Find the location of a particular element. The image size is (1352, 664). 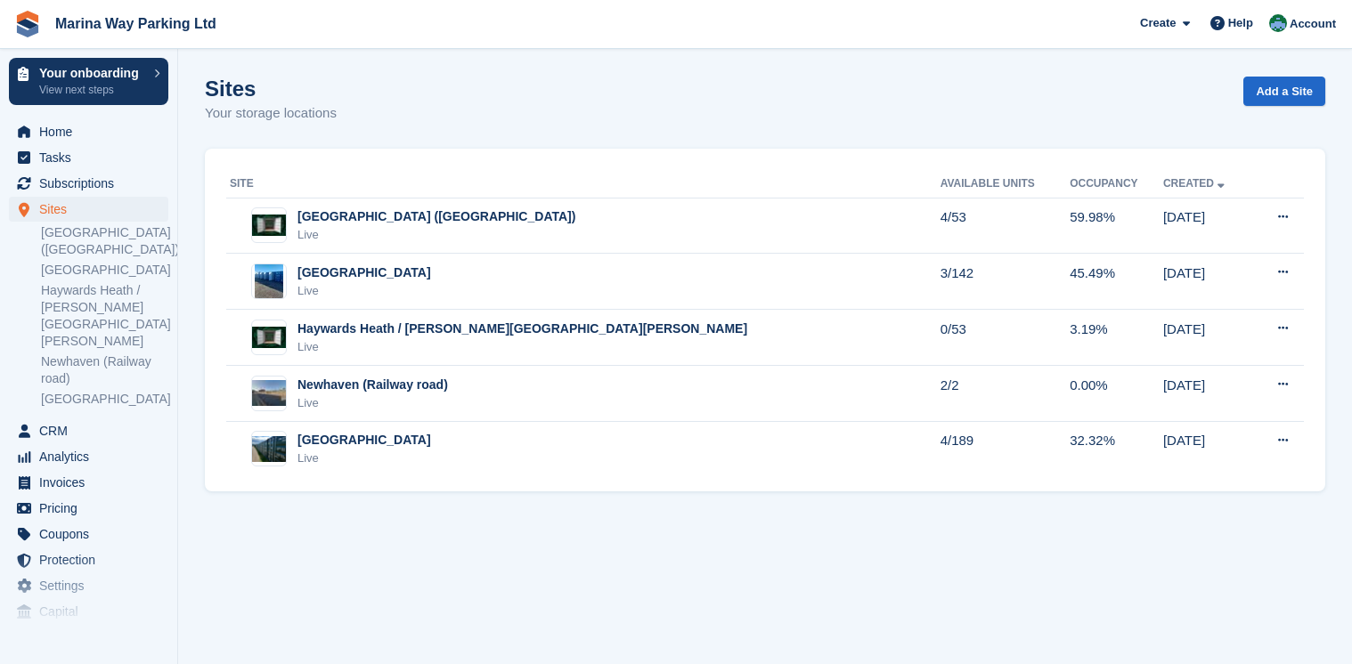

th: Occupancy is located at coordinates (1116, 184).